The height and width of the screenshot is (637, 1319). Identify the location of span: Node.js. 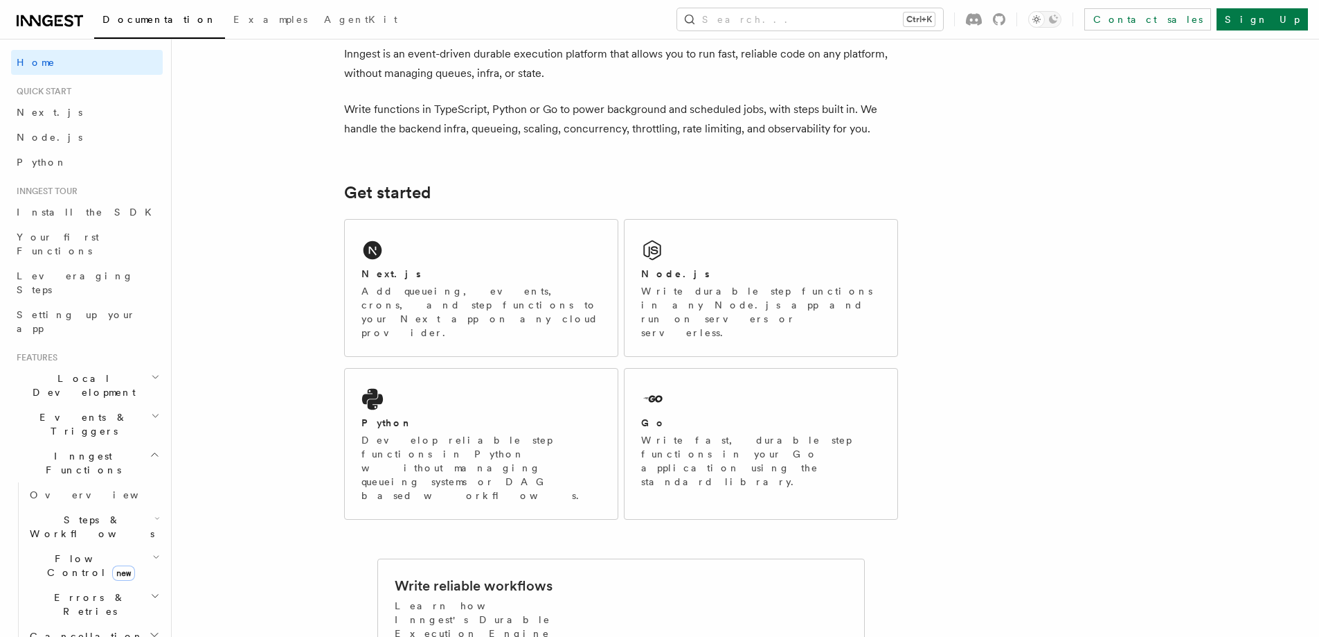
(49, 137).